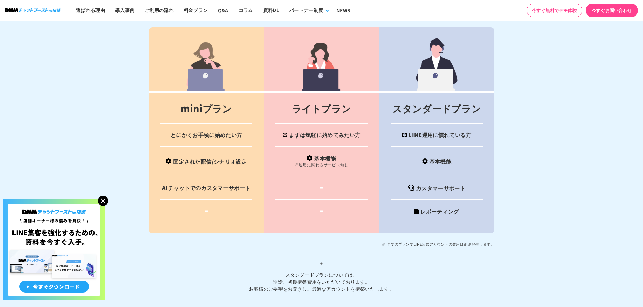 The width and height of the screenshot is (643, 307). Describe the element at coordinates (33, 10) in the screenshot. I see `img: ロゴ` at that location.